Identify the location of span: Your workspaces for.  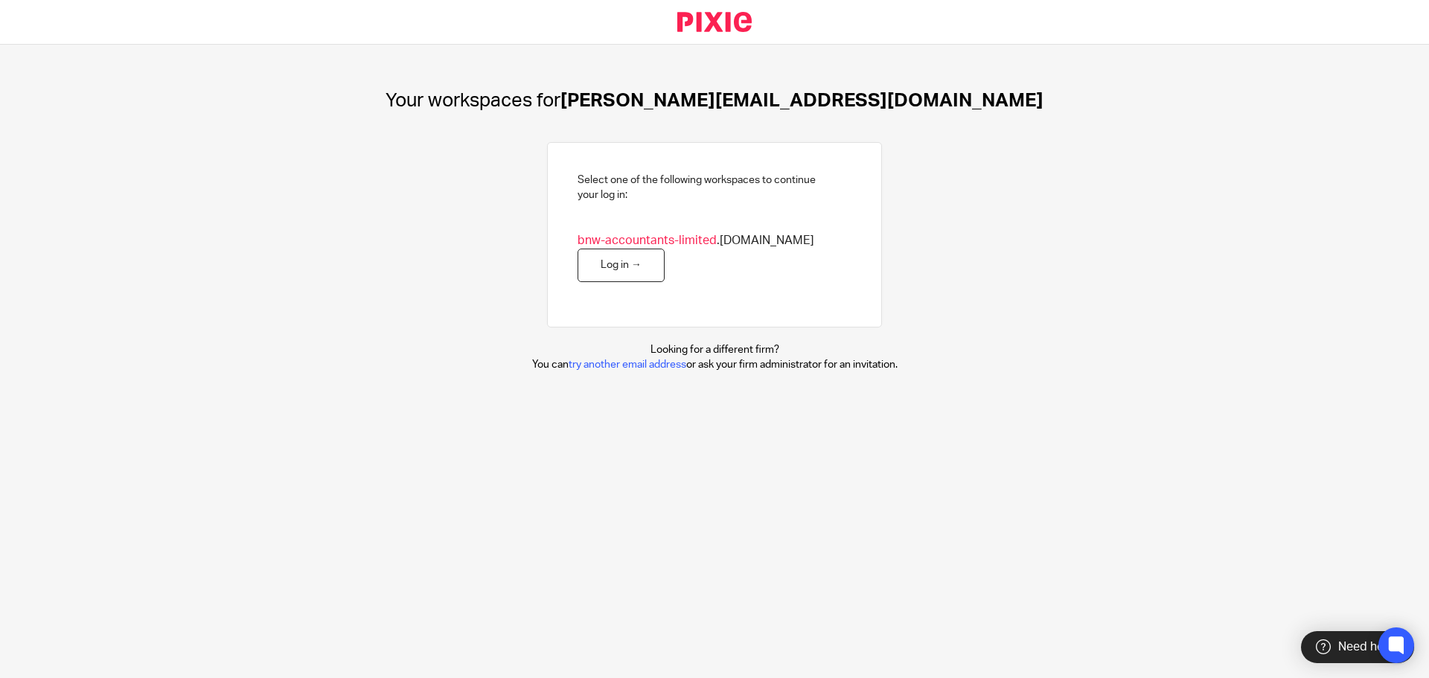
(473, 100).